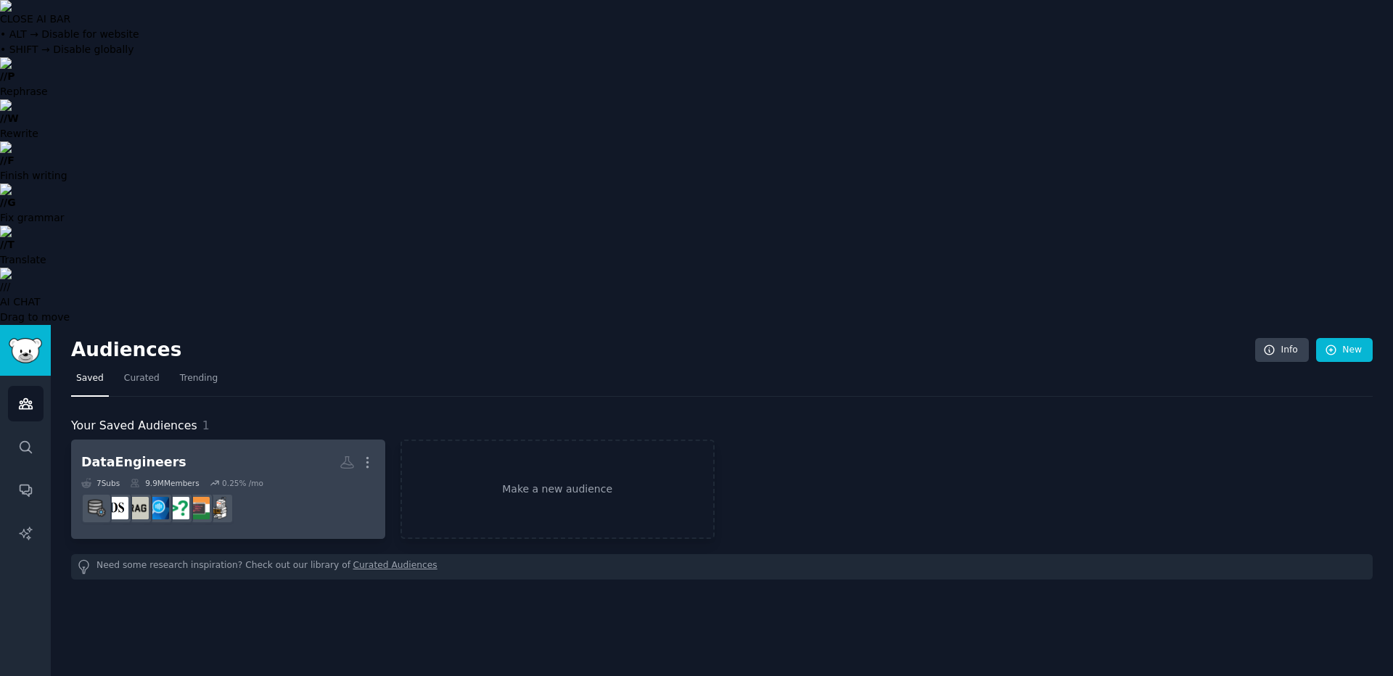 Image resolution: width=1393 pixels, height=676 pixels. Describe the element at coordinates (722, 566) in the screenshot. I see `div: Need some research inspiration? Check out our library of` at that location.